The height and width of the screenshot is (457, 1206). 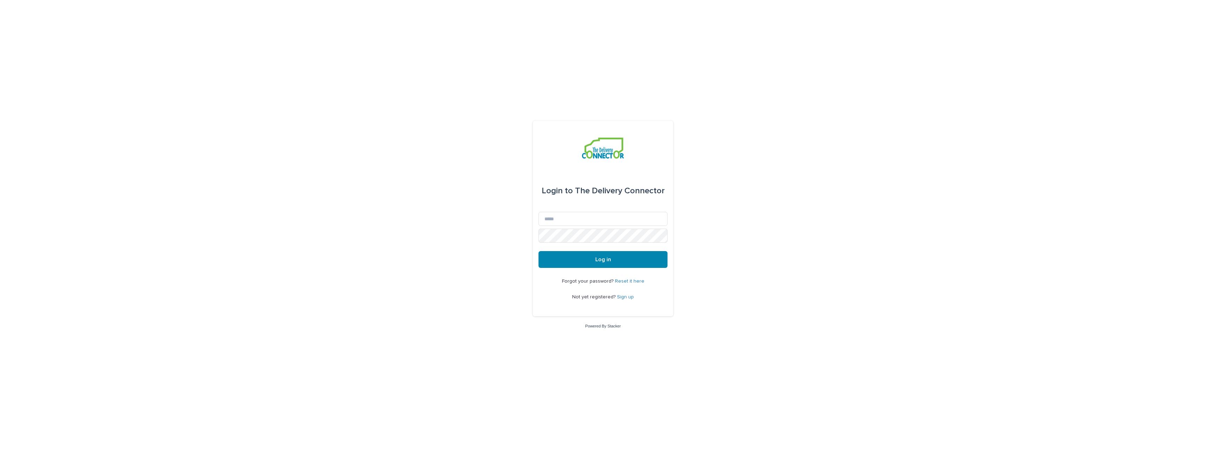 What do you see at coordinates (625, 297) in the screenshot?
I see `a: Sign up` at bounding box center [625, 297].